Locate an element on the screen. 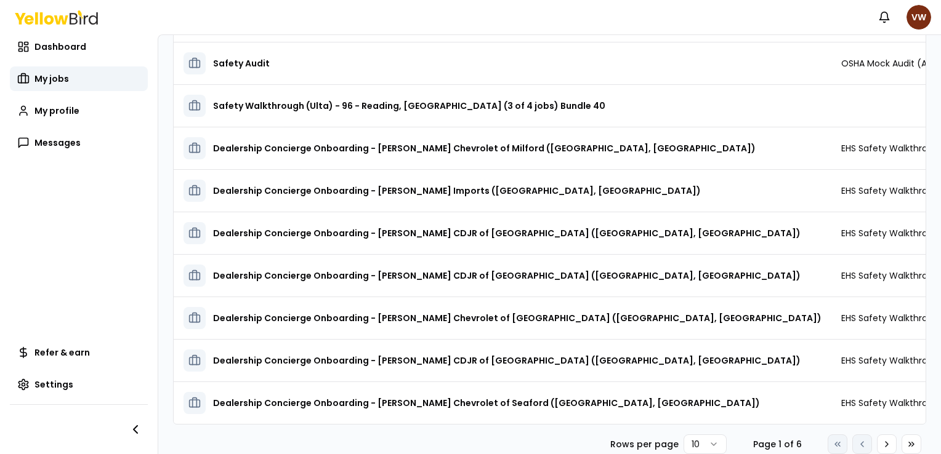 This screenshot has height=454, width=941. h3: Safety Audit is located at coordinates (241, 63).